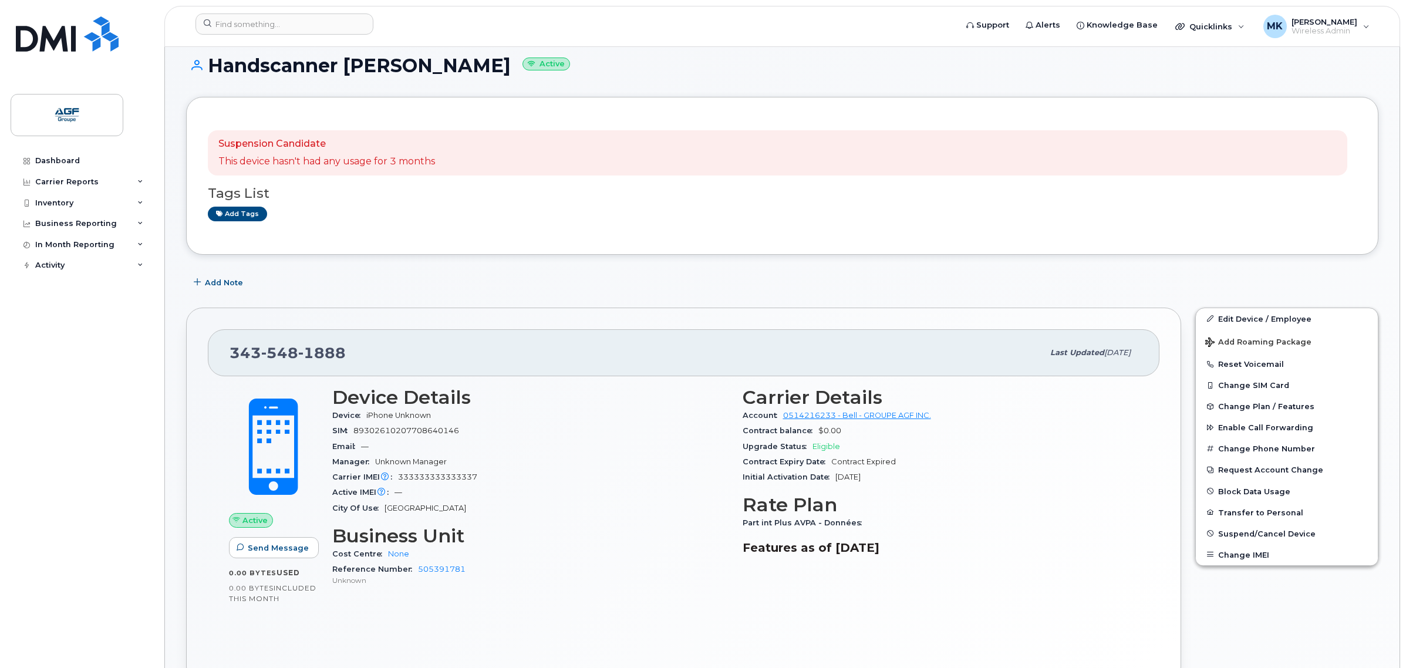 The width and height of the screenshot is (1406, 668). Describe the element at coordinates (284, 24) in the screenshot. I see `input: Find something...` at that location.